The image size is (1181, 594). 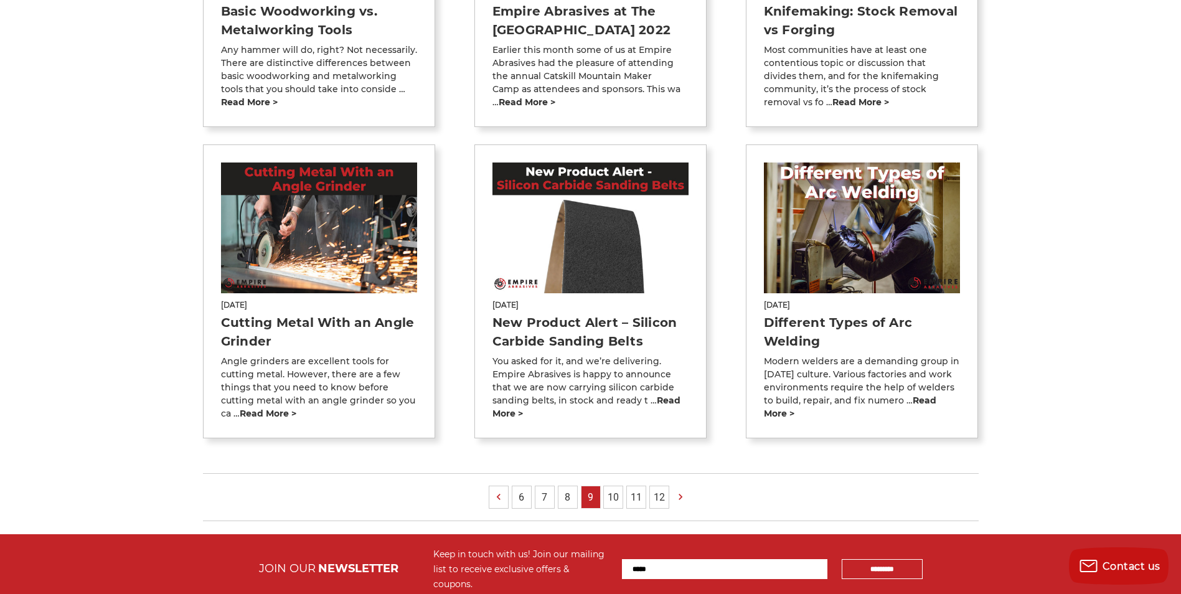 I want to click on a: 12, so click(x=659, y=497).